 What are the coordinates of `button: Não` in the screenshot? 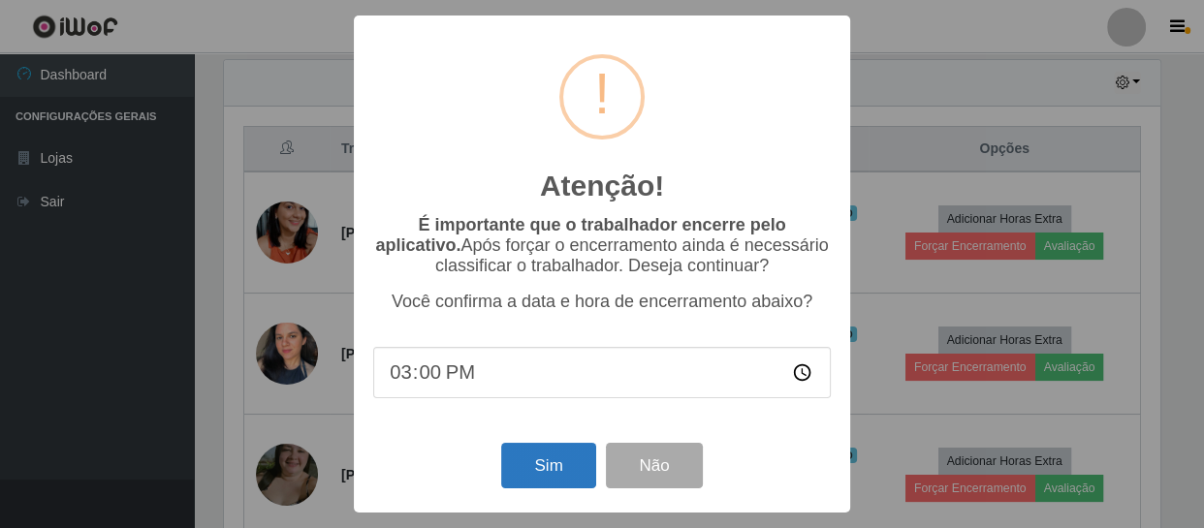 It's located at (653, 465).